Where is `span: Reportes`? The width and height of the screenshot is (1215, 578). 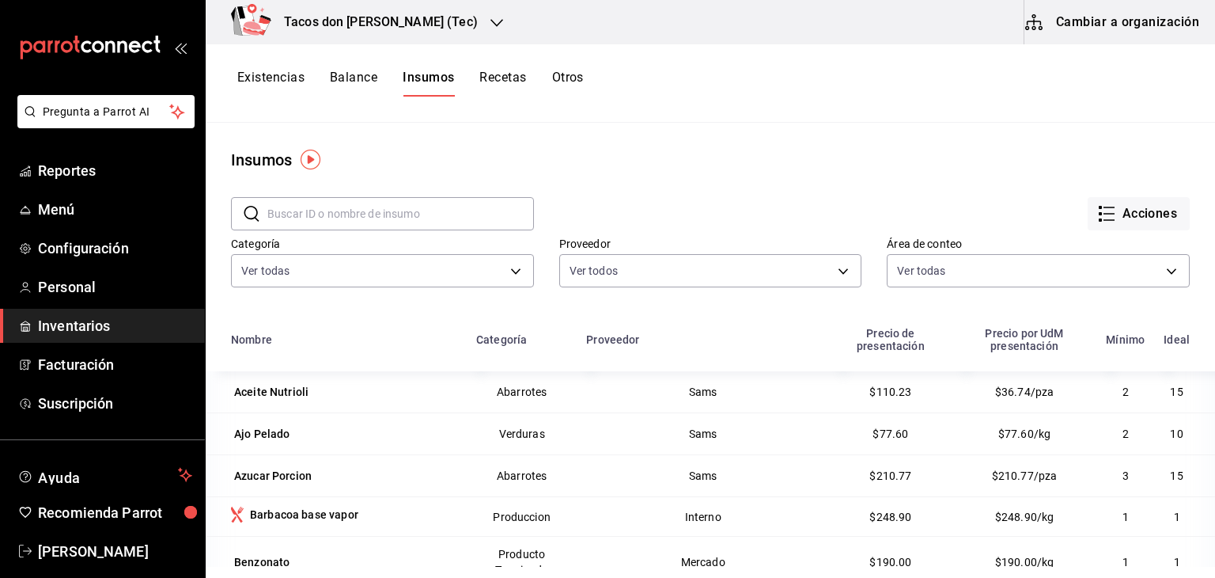
span: Reportes is located at coordinates (115, 170).